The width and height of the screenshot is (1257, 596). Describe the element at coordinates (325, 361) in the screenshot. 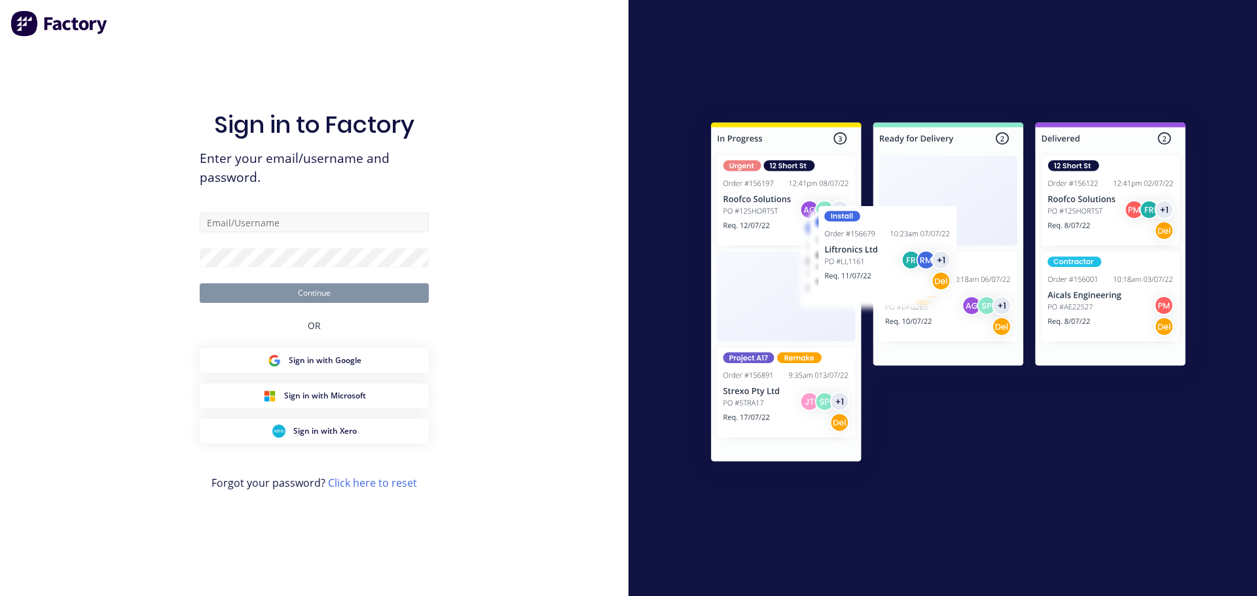

I see `span: Sign in with Google` at that location.